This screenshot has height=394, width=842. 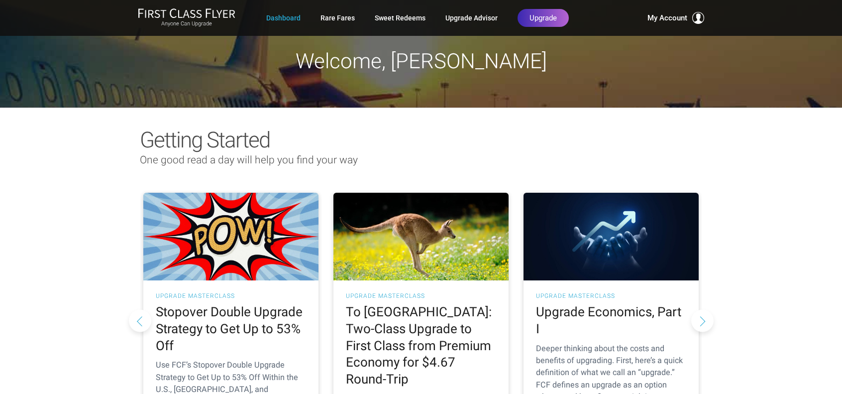 I want to click on a: First Class FlyerAnyone Can Upgrade, so click(x=187, y=18).